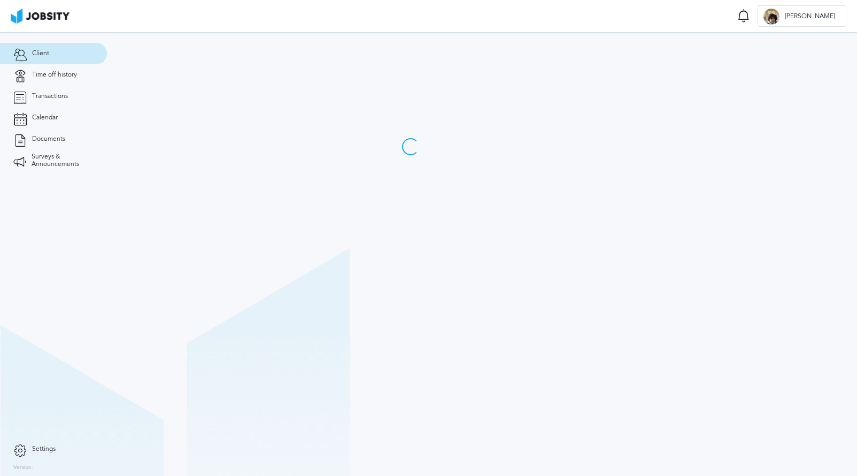 The image size is (857, 476). What do you see at coordinates (772, 17) in the screenshot?
I see `div: G` at bounding box center [772, 17].